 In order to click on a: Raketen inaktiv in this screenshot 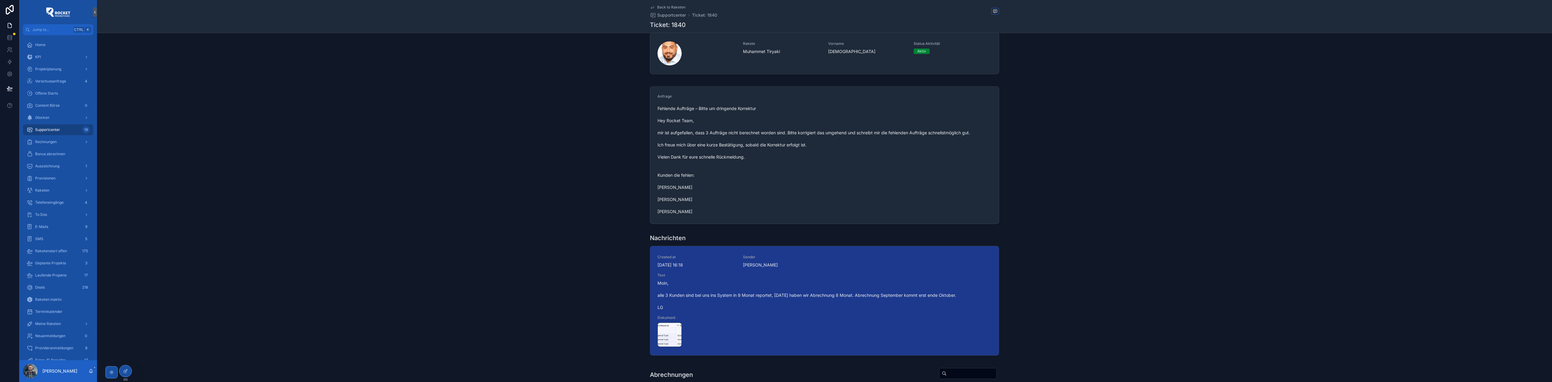, I will do `click(58, 299)`.